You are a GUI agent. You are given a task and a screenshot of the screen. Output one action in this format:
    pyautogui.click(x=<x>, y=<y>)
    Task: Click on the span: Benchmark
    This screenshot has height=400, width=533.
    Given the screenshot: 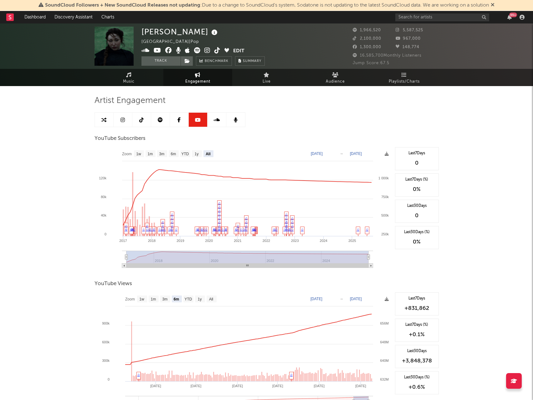 What is the action you would take?
    pyautogui.click(x=216, y=61)
    